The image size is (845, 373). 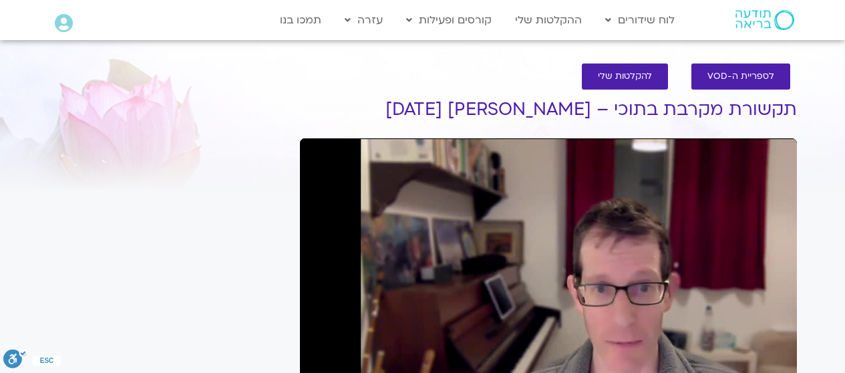 I want to click on a: לספריית ה-VOD, so click(x=740, y=76).